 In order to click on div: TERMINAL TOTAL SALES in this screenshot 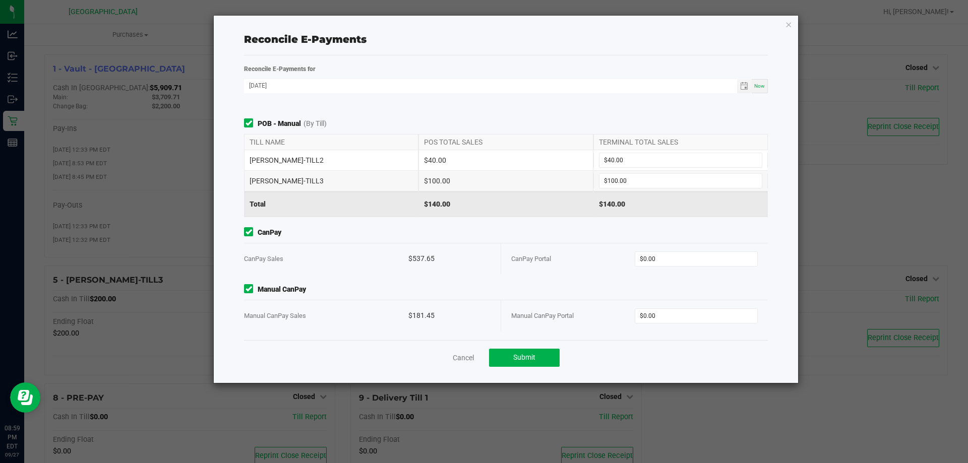, I will do `click(681, 142)`.